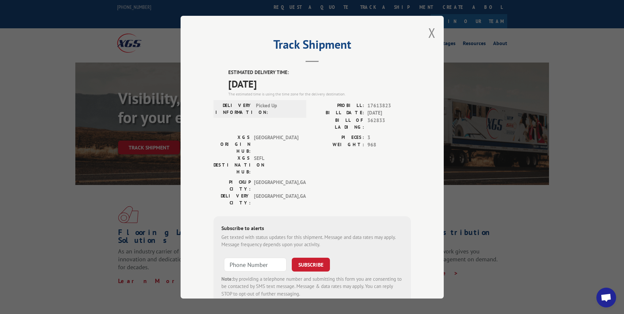 This screenshot has height=314, width=624. What do you see at coordinates (389, 145) in the screenshot?
I see `span: 968` at bounding box center [389, 145].